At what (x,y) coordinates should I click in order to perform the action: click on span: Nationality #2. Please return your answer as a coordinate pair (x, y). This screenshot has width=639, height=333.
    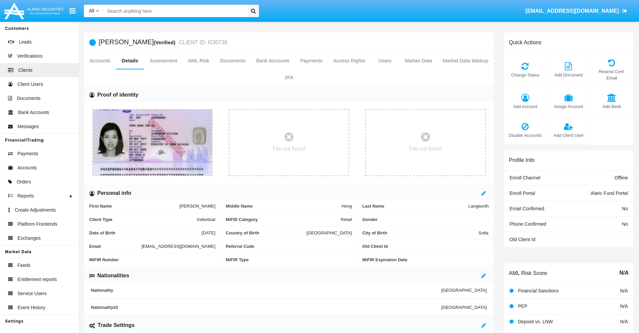
    Looking at the image, I should click on (266, 307).